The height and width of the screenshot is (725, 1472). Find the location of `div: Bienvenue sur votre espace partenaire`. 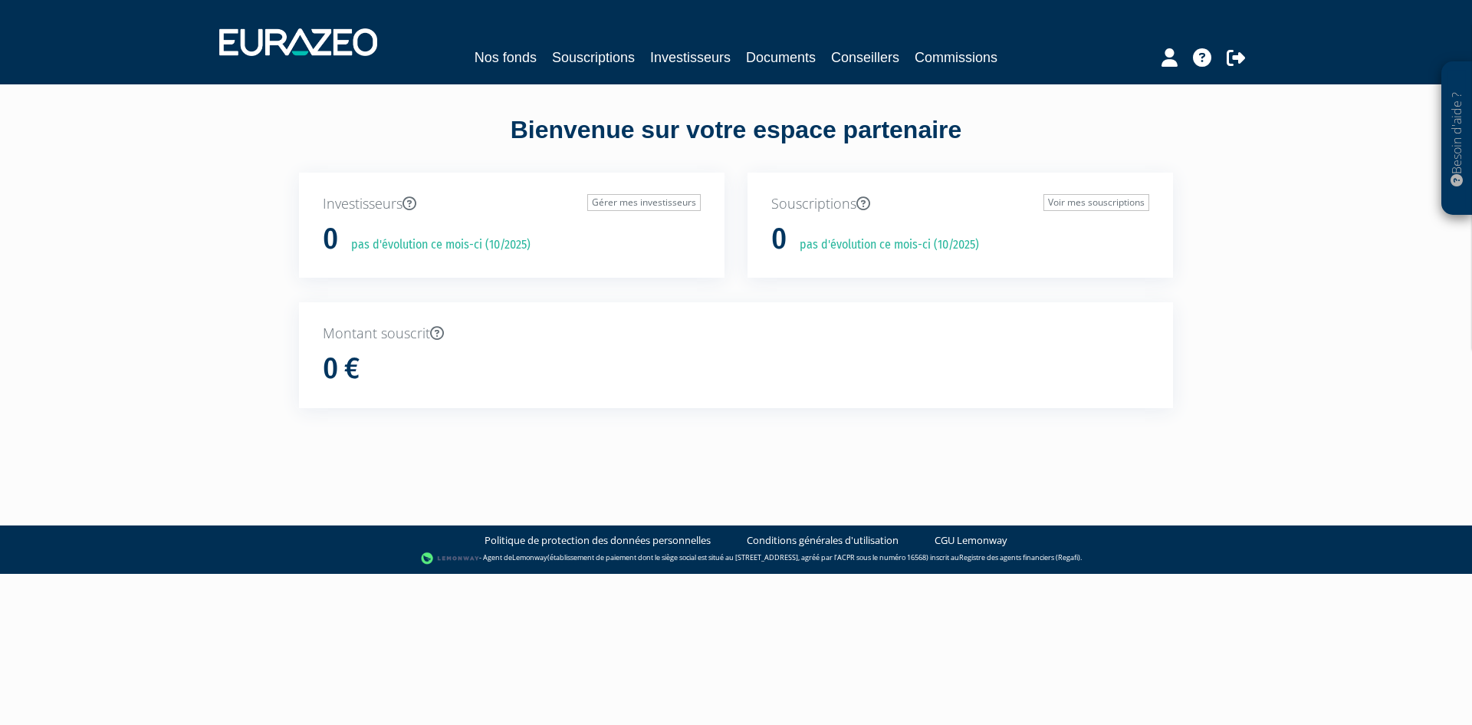

div: Bienvenue sur votre espace partenaire is located at coordinates (736, 143).